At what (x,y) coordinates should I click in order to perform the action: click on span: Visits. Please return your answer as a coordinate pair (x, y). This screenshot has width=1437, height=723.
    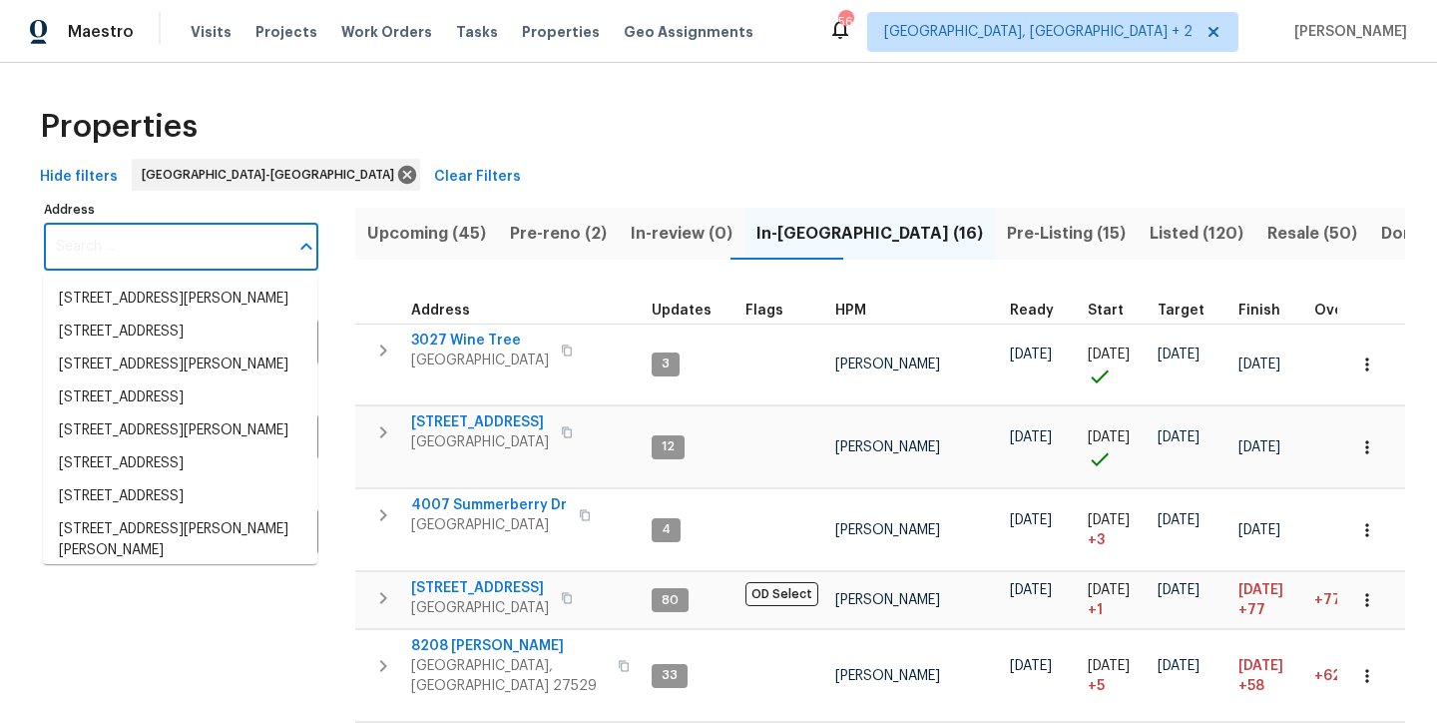
    Looking at the image, I should click on (211, 32).